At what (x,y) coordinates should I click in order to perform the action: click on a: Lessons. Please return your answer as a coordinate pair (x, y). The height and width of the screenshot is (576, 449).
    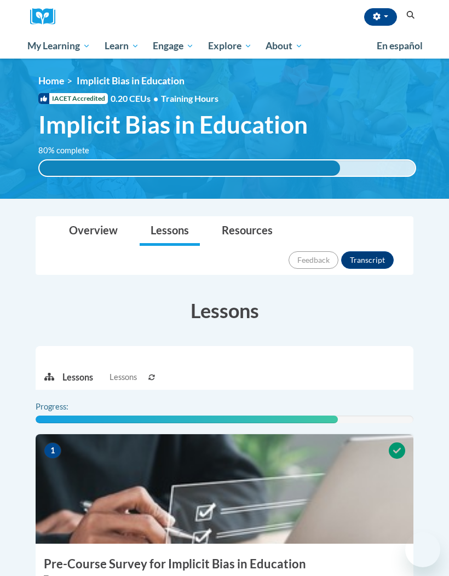
    Looking at the image, I should click on (170, 231).